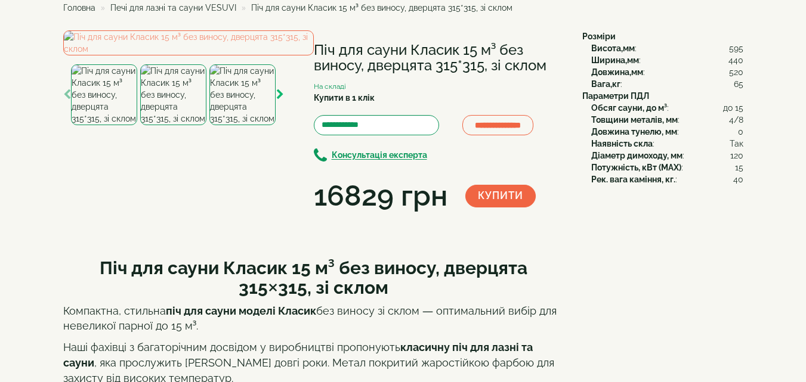 This screenshot has height=382, width=806. I want to click on strong: Піч для сауни Класик 15 м³ без виносу, дверцята 315×315, зі склом, so click(313, 278).